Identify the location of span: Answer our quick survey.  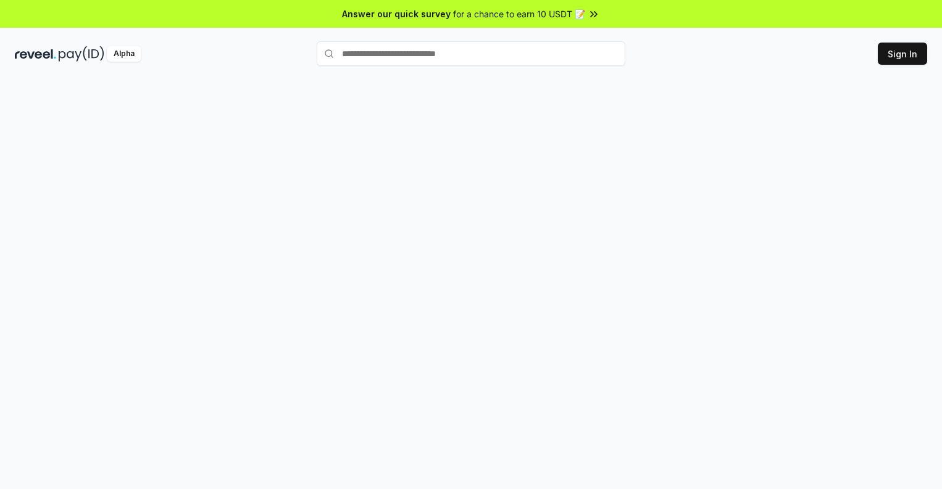
(396, 14).